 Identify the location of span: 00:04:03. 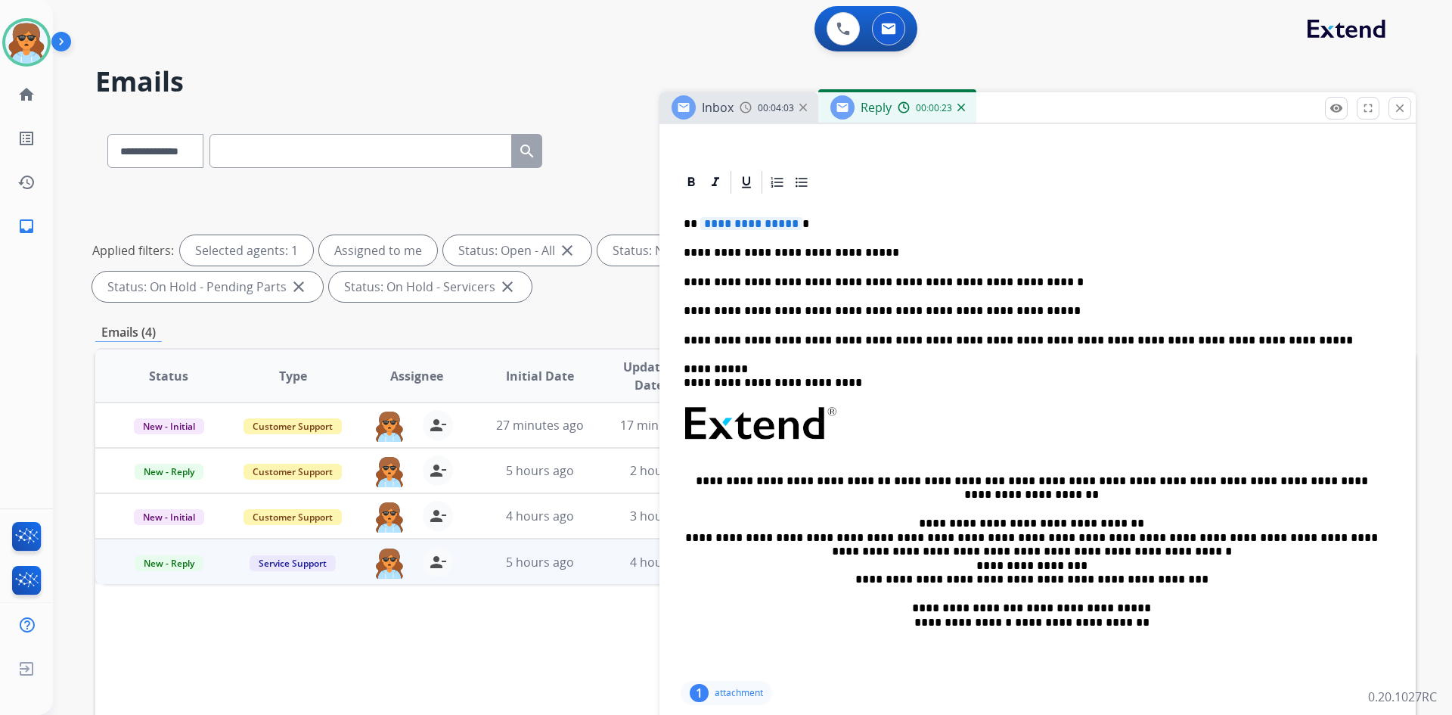
(776, 108).